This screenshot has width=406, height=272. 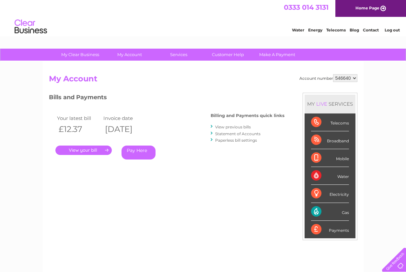 What do you see at coordinates (330, 140) in the screenshot?
I see `div: Broadband` at bounding box center [330, 140].